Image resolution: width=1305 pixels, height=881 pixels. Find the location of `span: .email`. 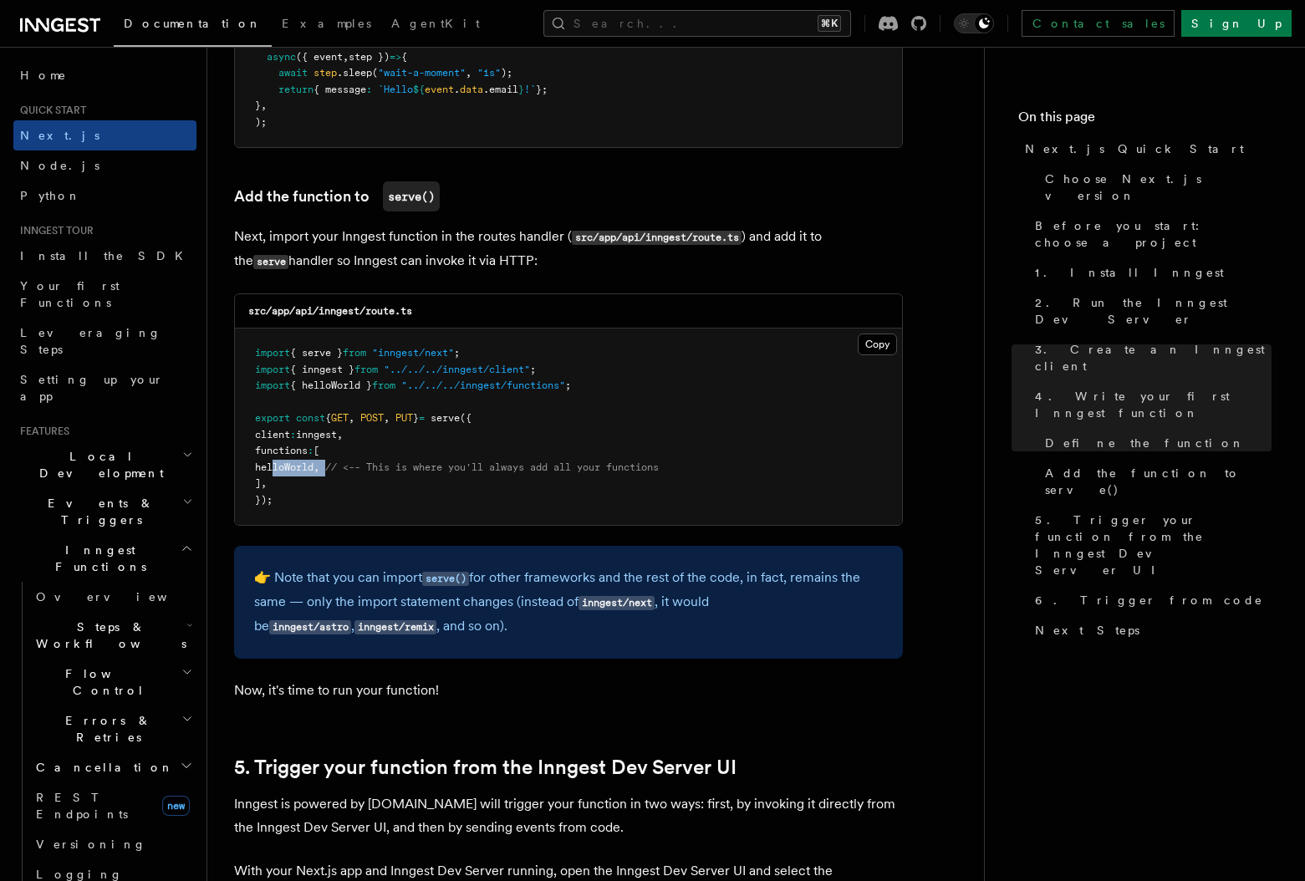

span: .email is located at coordinates (501, 89).